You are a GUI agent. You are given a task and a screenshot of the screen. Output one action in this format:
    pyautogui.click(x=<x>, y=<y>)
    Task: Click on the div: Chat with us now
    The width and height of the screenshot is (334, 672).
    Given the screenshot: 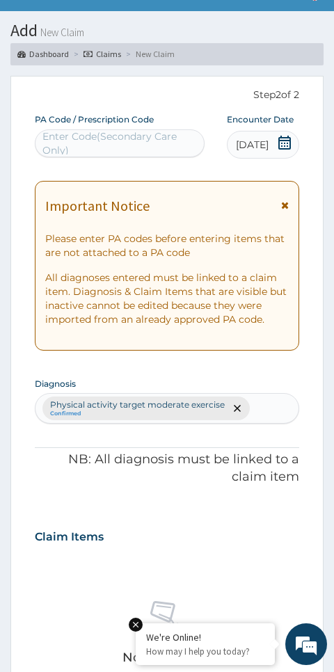 What is the action you would take?
    pyautogui.click(x=138, y=80)
    